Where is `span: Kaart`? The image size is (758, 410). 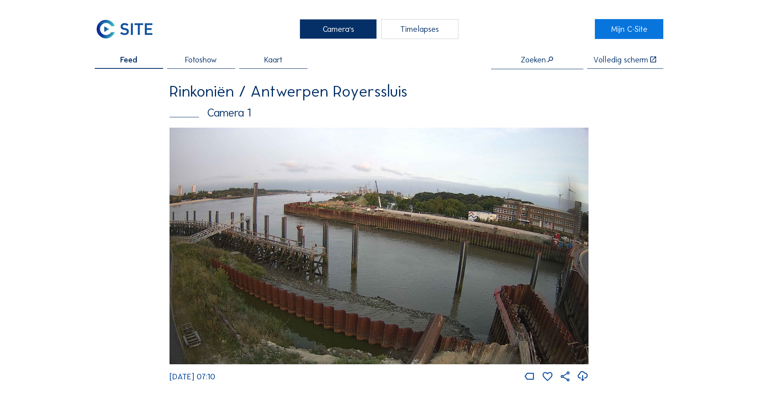
span: Kaart is located at coordinates (273, 60).